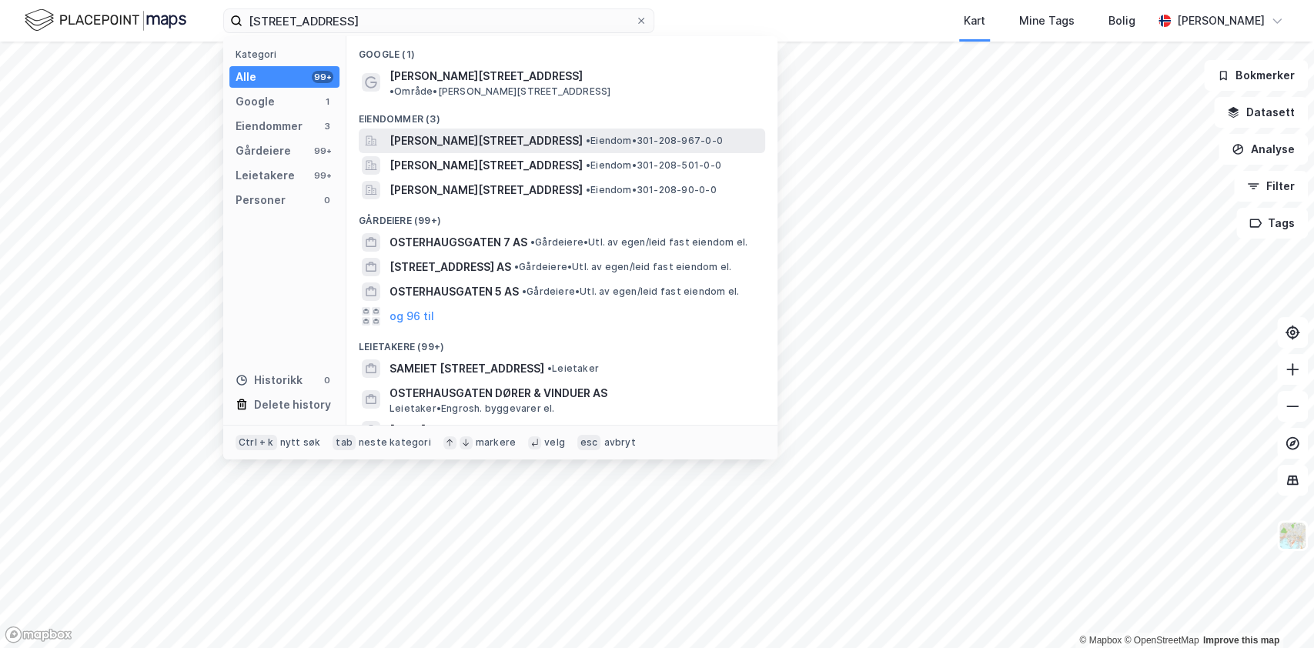  What do you see at coordinates (439, 21) in the screenshot?
I see `input: Søk på adresse, matrikkel, gårdeiere, leietakere eller personer` at bounding box center [439, 21].